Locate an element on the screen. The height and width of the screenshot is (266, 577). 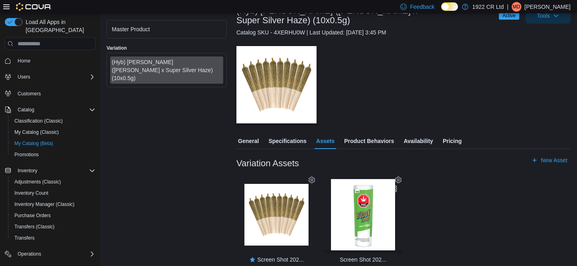
a: Customers is located at coordinates (29, 94).